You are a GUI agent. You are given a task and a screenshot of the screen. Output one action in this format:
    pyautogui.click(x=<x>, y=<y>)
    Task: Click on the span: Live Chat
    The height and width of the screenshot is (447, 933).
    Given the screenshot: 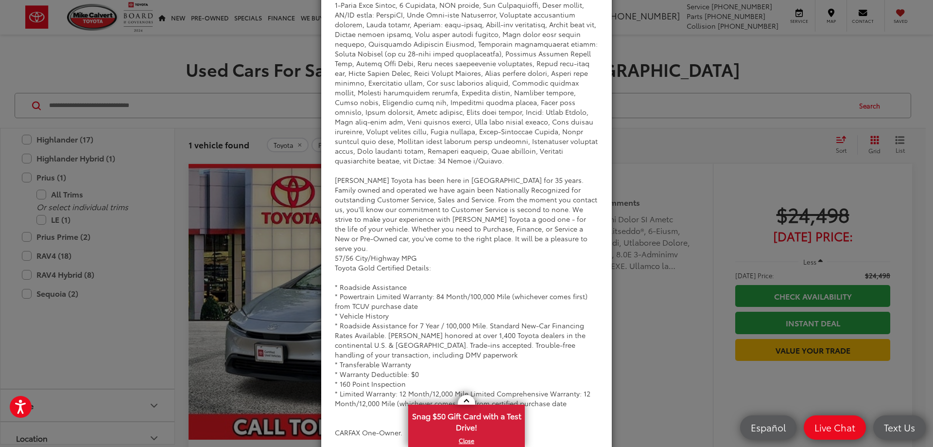 What is the action you would take?
    pyautogui.click(x=835, y=427)
    